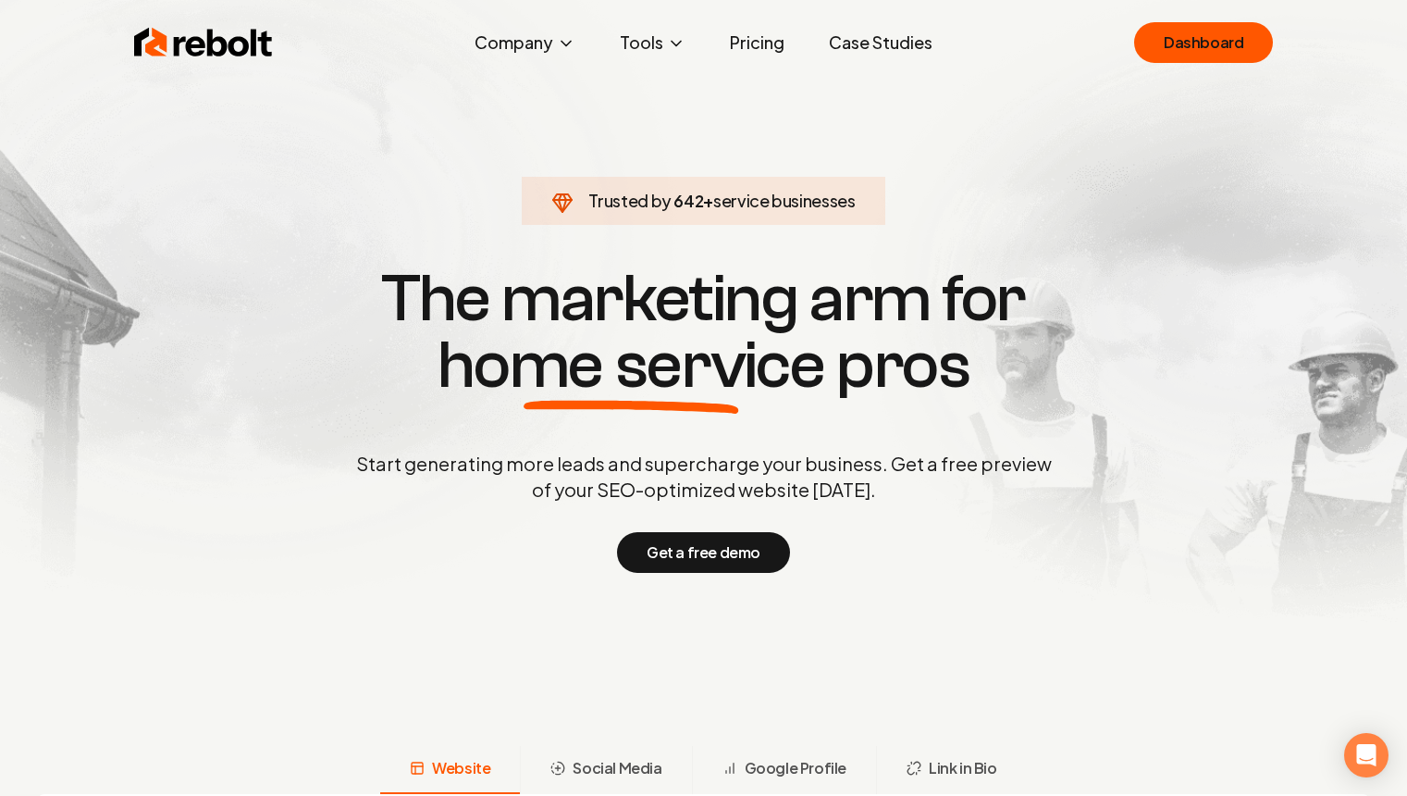 This screenshot has width=1407, height=796. I want to click on img: Rebolt Logo, so click(204, 43).